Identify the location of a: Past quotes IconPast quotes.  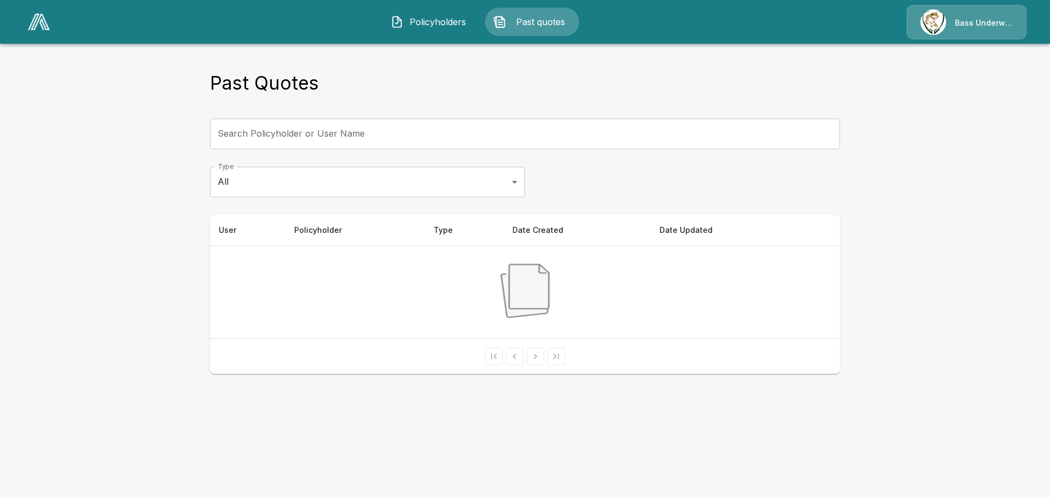
(532, 22).